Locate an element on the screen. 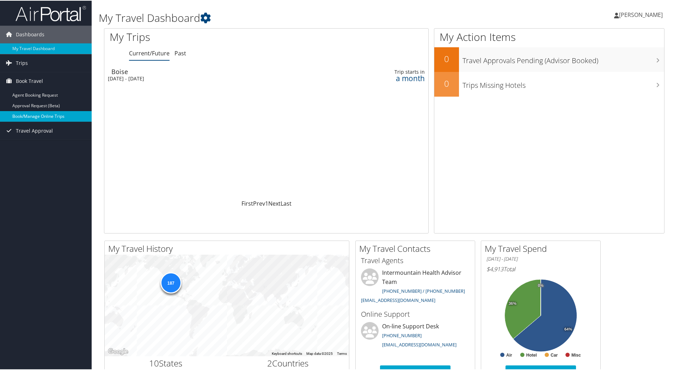  h3: Online Support is located at coordinates (415, 313).